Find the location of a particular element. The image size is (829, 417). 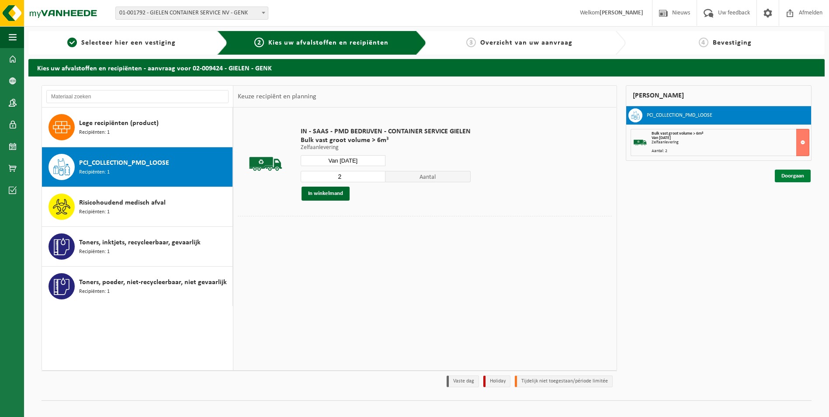

input: Materiaal zoeken is located at coordinates (137, 97).